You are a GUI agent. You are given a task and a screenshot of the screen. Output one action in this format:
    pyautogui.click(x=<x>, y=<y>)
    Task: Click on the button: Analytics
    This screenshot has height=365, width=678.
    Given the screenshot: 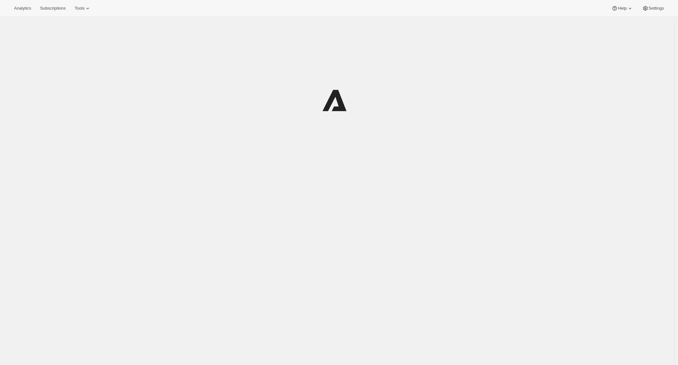 What is the action you would take?
    pyautogui.click(x=22, y=8)
    